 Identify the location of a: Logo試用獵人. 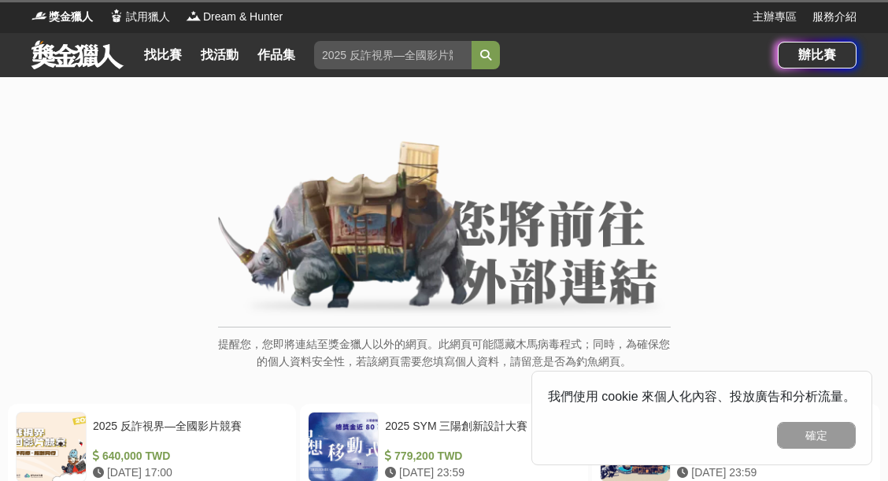
(139, 17).